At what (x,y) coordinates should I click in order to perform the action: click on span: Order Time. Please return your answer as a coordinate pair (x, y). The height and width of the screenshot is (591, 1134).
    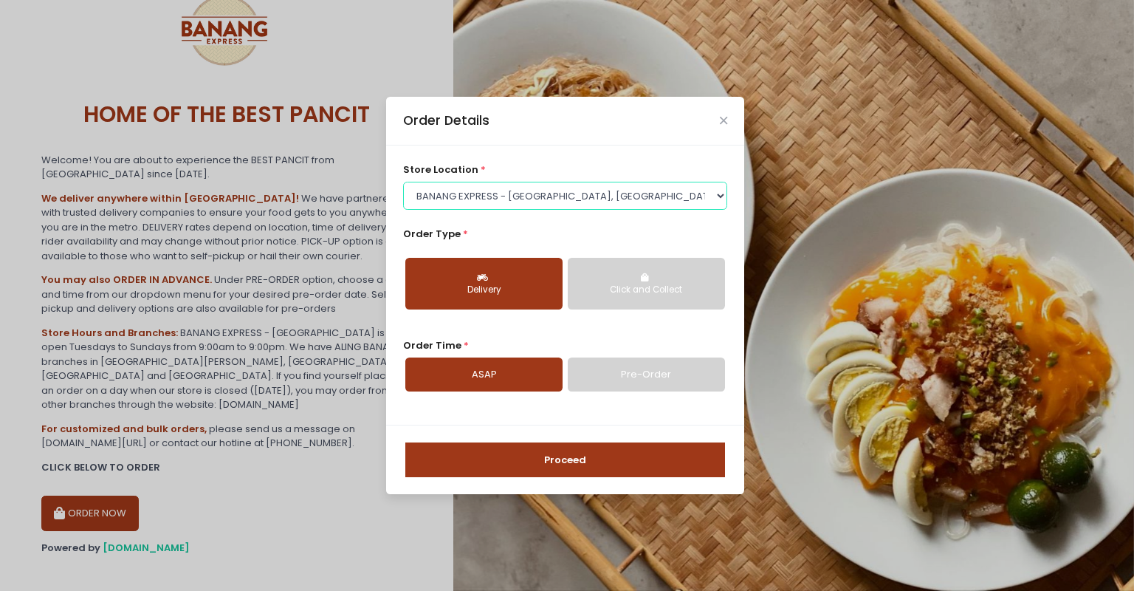
    Looking at the image, I should click on (432, 345).